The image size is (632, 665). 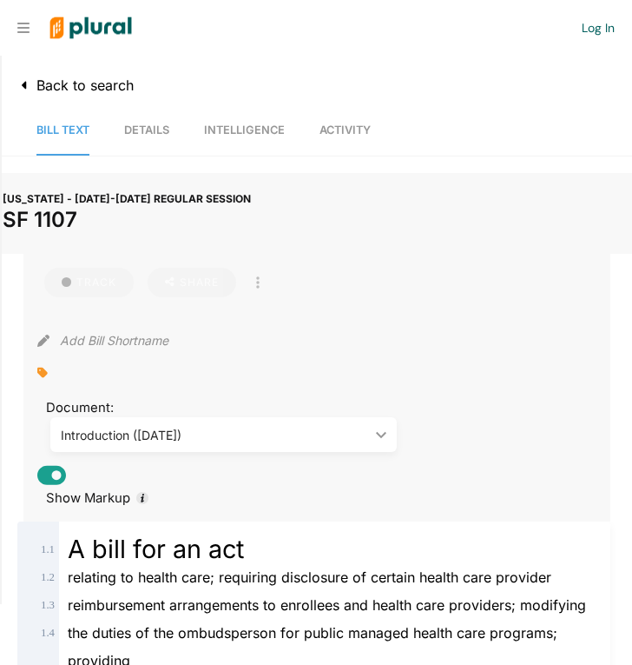 What do you see at coordinates (345, 129) in the screenshot?
I see `span: Activity` at bounding box center [345, 129].